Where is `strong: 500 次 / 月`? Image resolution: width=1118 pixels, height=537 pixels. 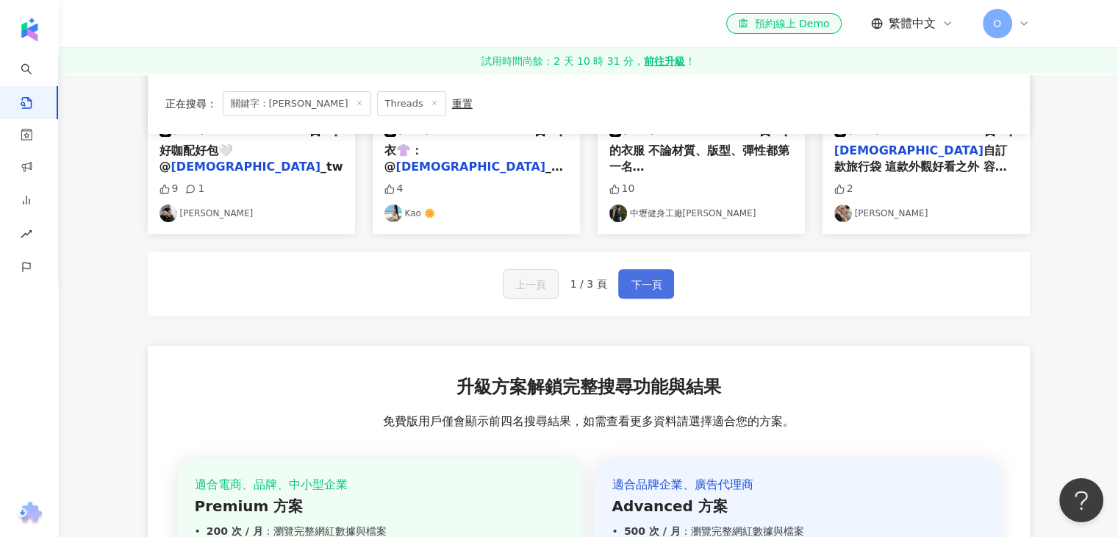
strong: 500 次 / 月 is located at coordinates (652, 531).